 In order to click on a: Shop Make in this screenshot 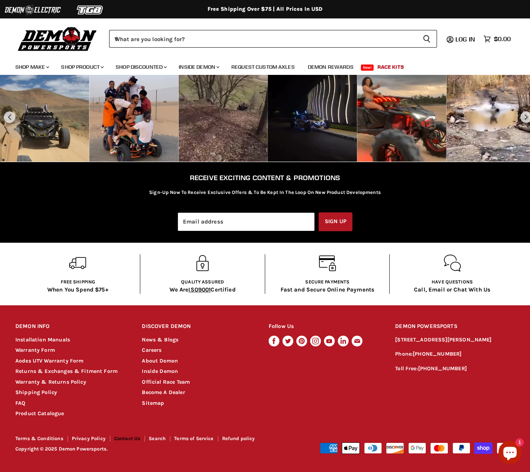, I will do `click(31, 67)`.